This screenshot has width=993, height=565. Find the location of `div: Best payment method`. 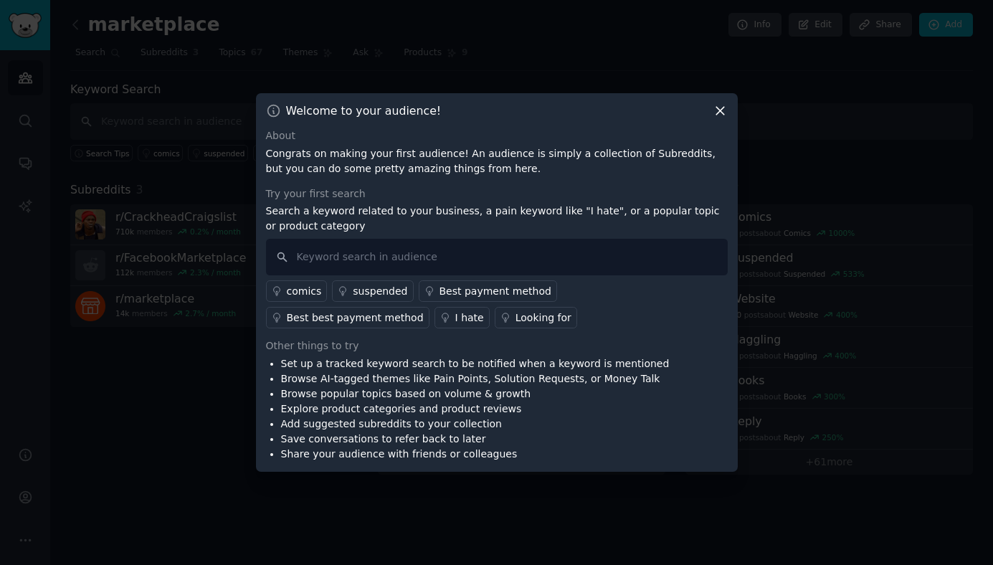

div: Best payment method is located at coordinates (495, 291).